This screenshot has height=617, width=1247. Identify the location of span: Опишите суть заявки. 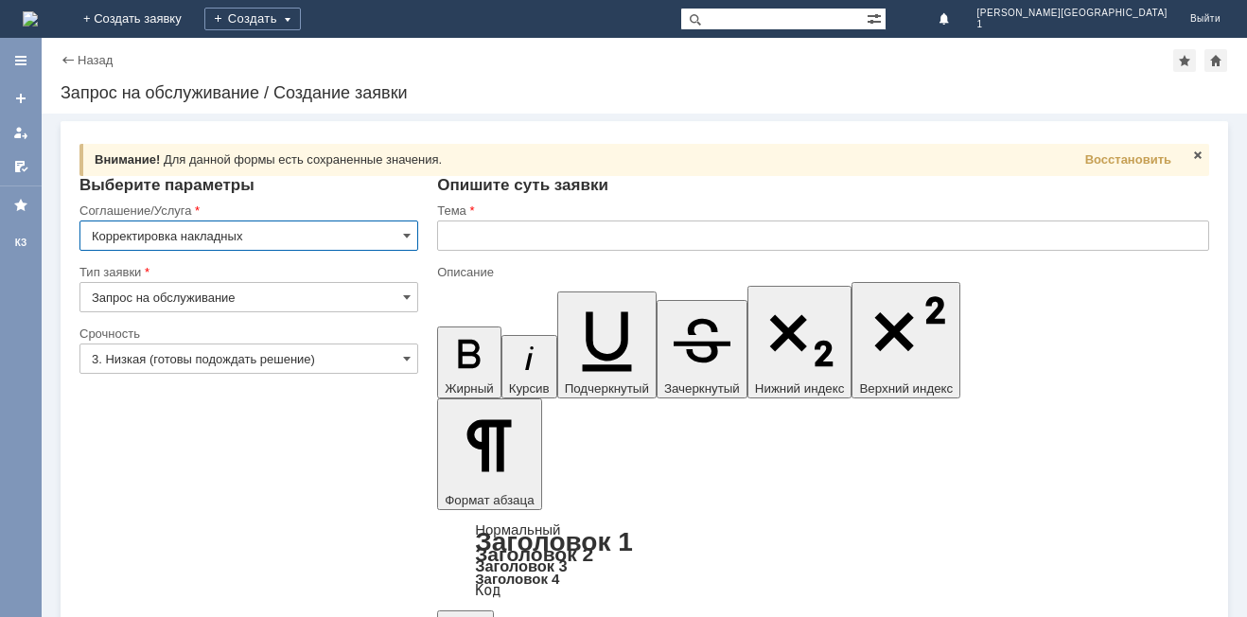
(522, 184).